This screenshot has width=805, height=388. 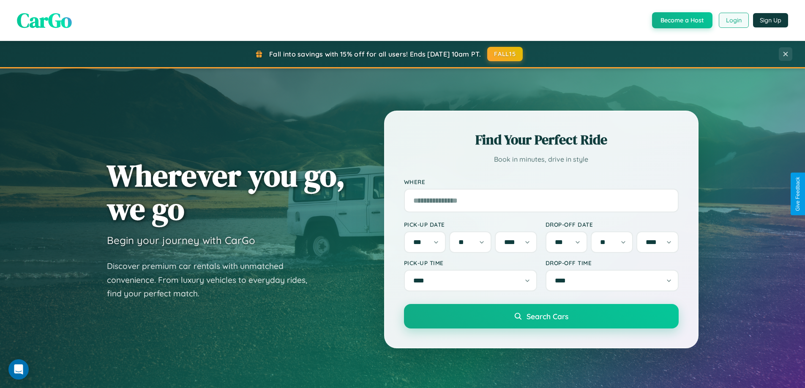 I want to click on h2: Find Your Perfect Ride, so click(x=541, y=140).